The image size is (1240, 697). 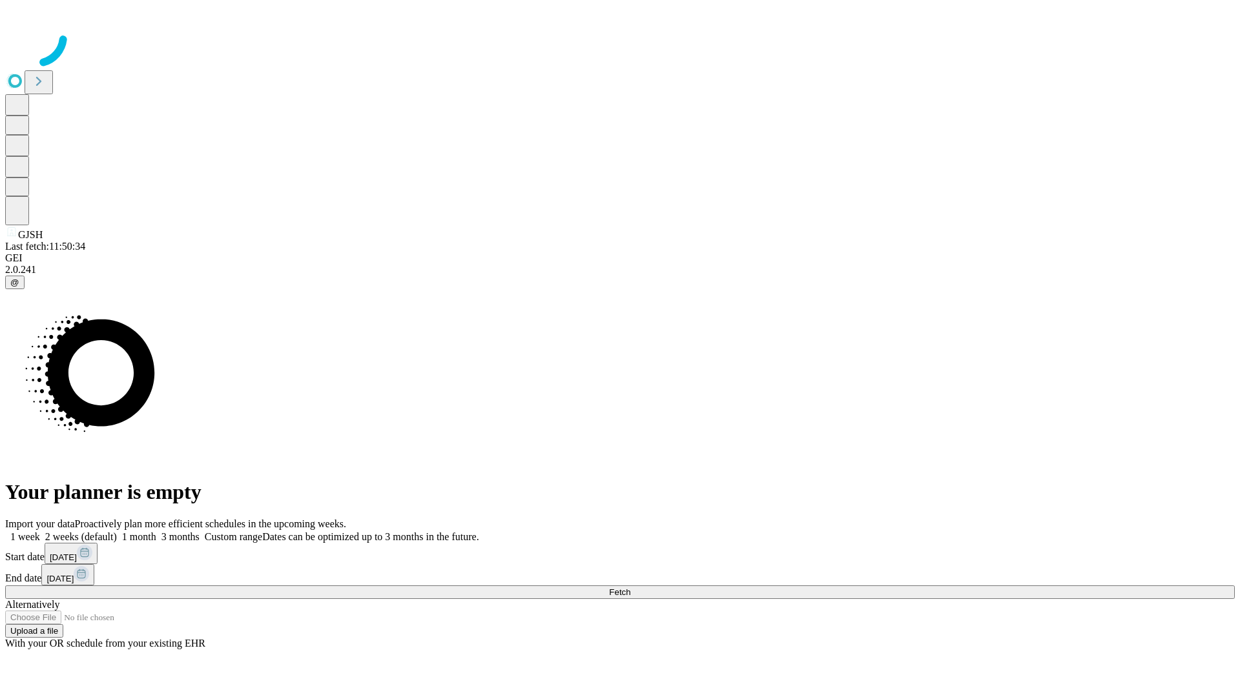 I want to click on span: 1 week, so click(x=25, y=537).